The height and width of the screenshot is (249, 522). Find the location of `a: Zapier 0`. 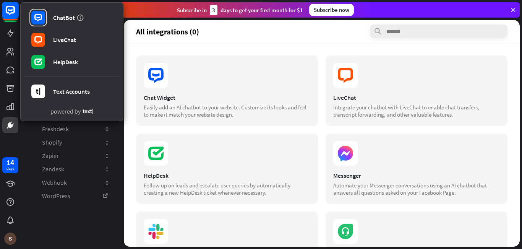

a: Zapier 0 is located at coordinates (72, 156).